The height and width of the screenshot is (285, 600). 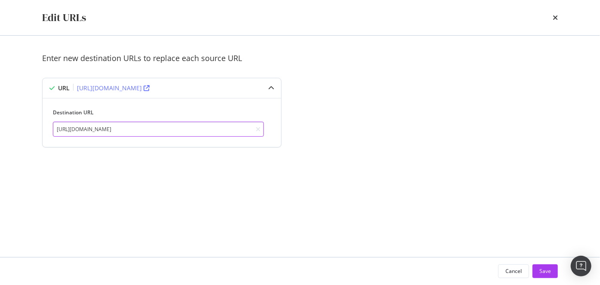 I want to click on div: Edit URLs, so click(x=64, y=18).